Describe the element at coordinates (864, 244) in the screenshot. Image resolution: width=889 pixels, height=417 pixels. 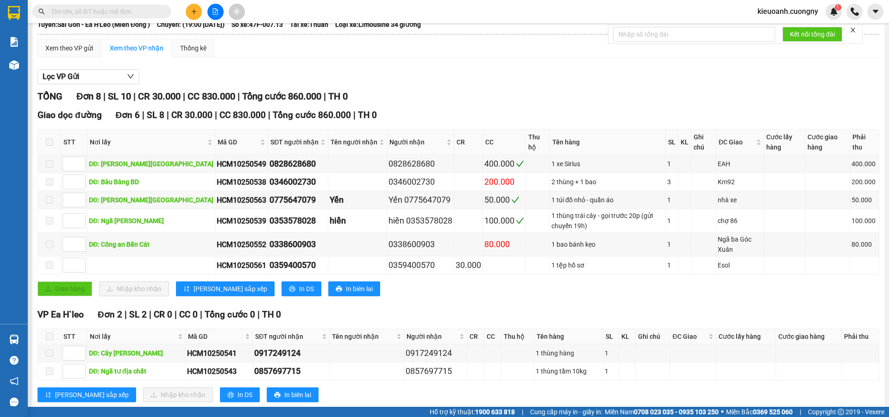
I see `div: 80.000` at that location.